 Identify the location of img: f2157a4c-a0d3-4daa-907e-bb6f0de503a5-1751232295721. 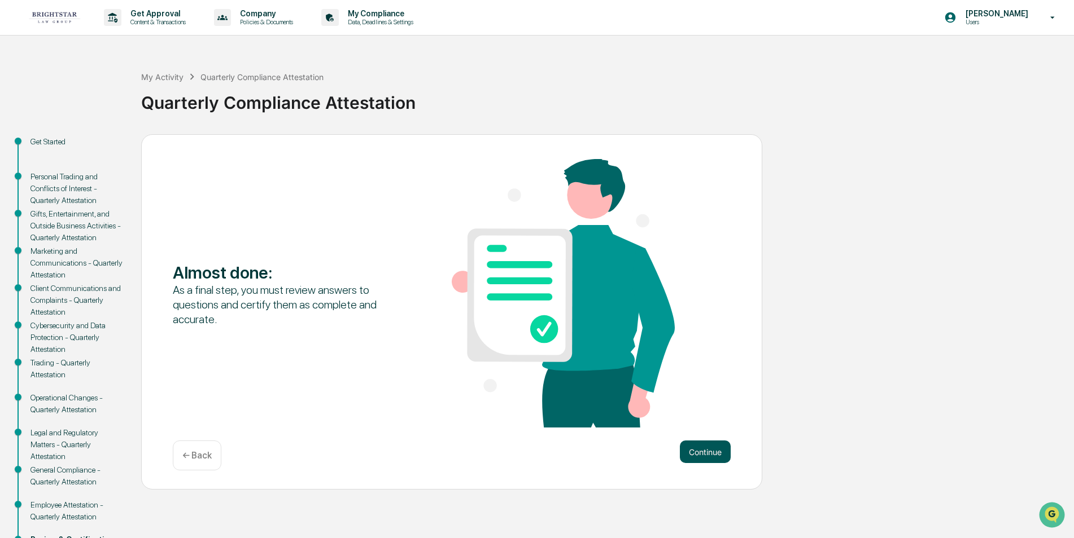
(14, 14).